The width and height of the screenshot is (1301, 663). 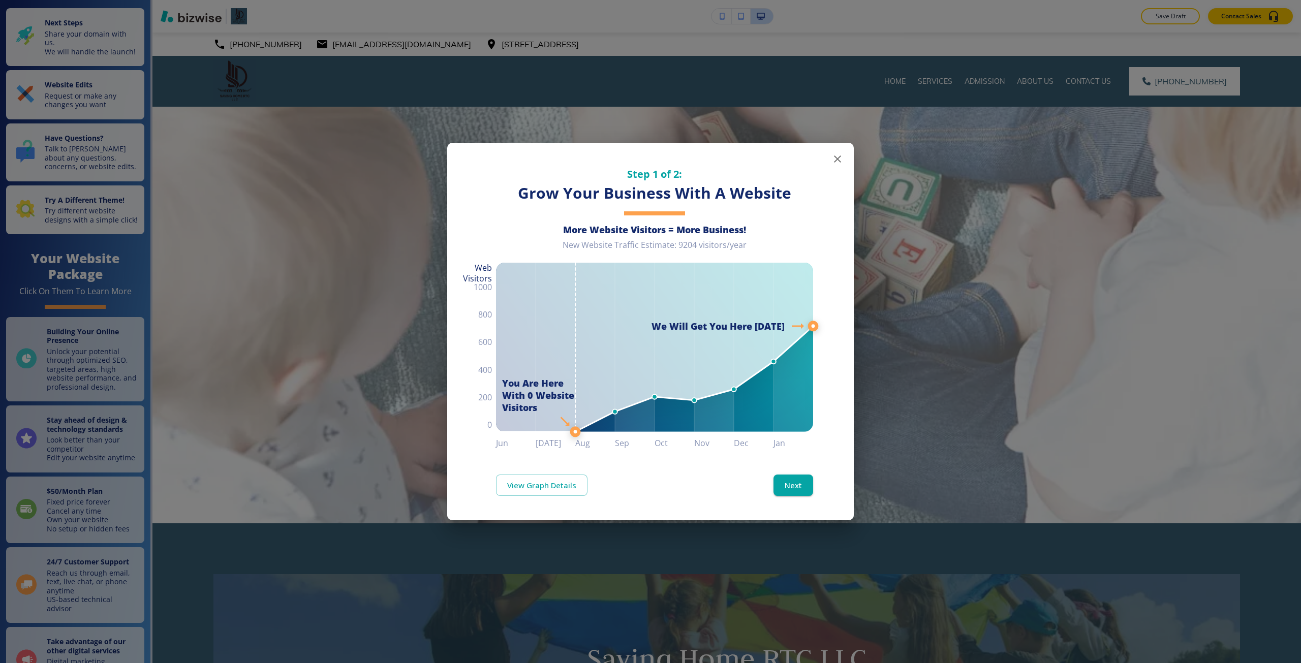 I want to click on h6: Jun, so click(x=516, y=443).